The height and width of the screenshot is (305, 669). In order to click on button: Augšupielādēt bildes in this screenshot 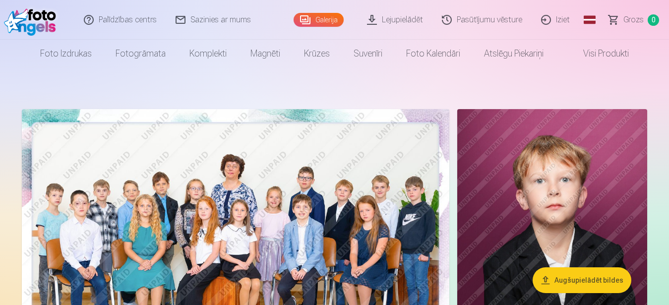, I will do `click(581, 280)`.